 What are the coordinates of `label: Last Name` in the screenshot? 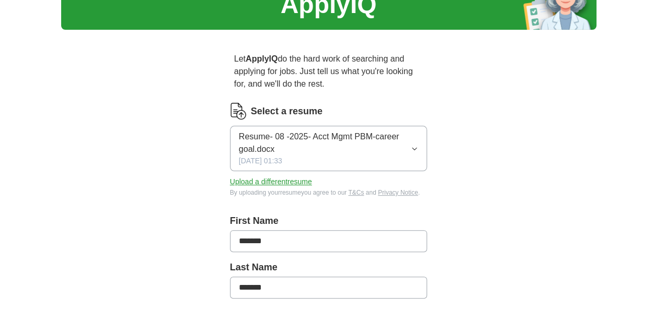 It's located at (329, 268).